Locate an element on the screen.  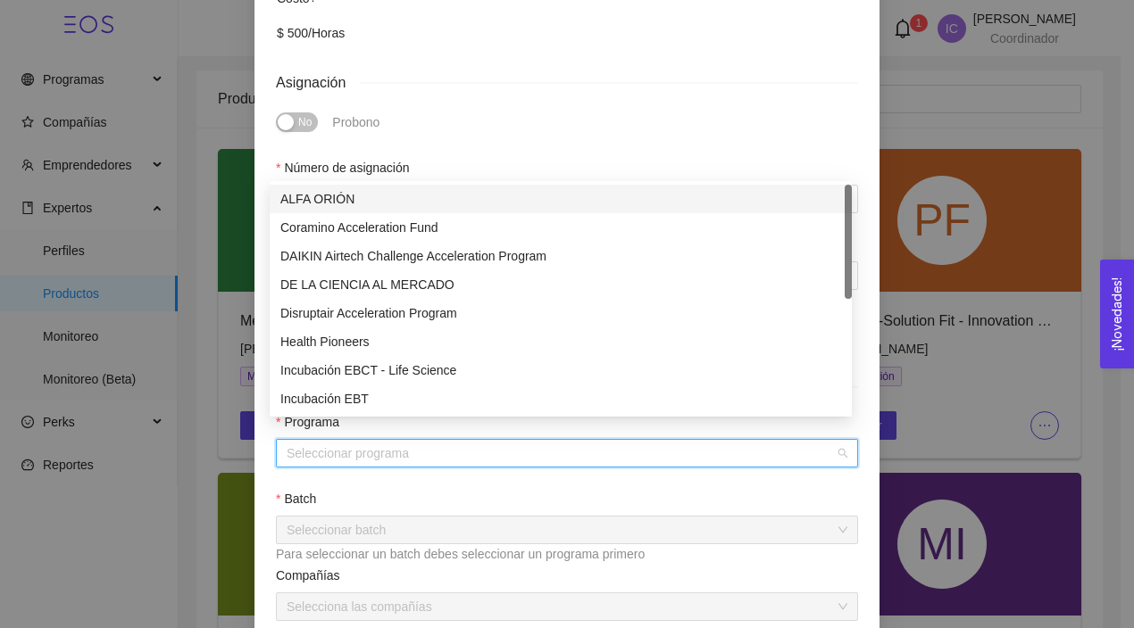
label: Programa is located at coordinates (307, 422).